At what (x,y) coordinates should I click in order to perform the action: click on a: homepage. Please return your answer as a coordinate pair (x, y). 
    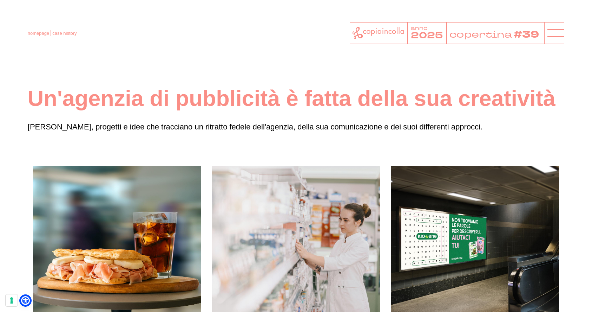
    Looking at the image, I should click on (38, 33).